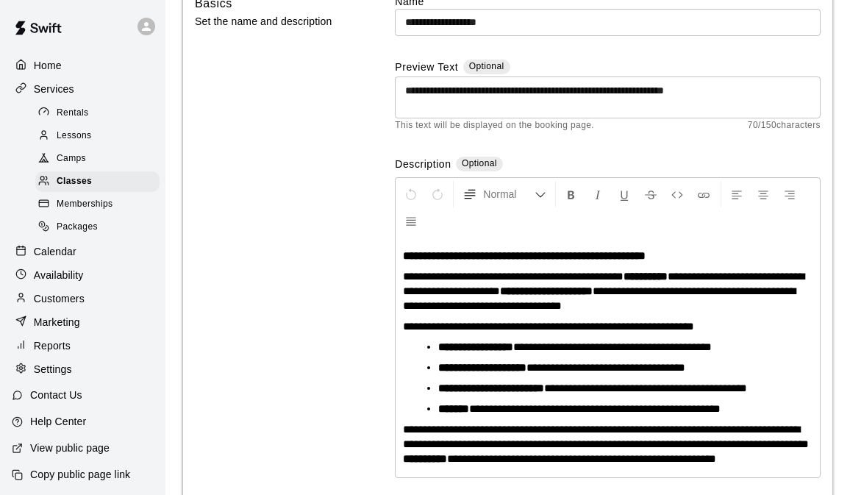  What do you see at coordinates (97, 113) in the screenshot?
I see `div: Rentals` at bounding box center [97, 113].